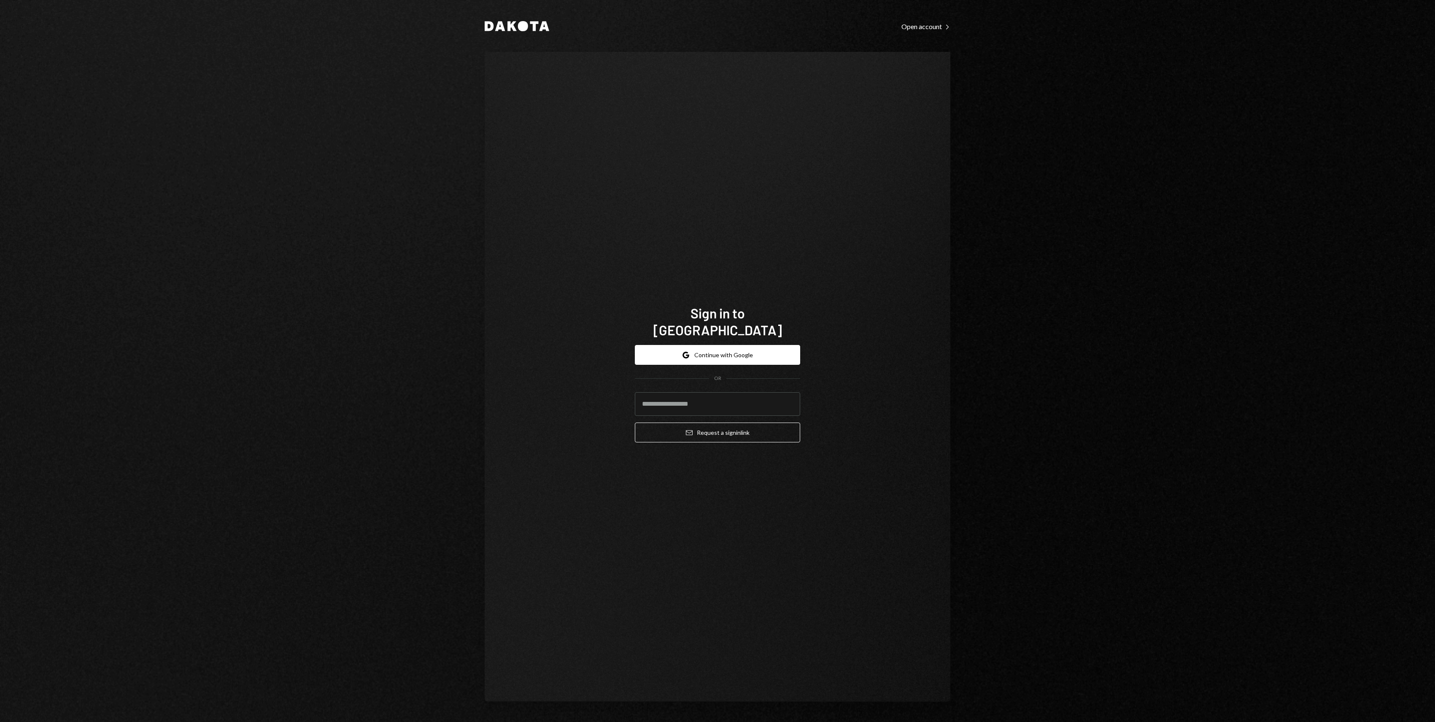 This screenshot has width=1435, height=722. What do you see at coordinates (717, 355) in the screenshot?
I see `button: Continue with Google` at bounding box center [717, 355].